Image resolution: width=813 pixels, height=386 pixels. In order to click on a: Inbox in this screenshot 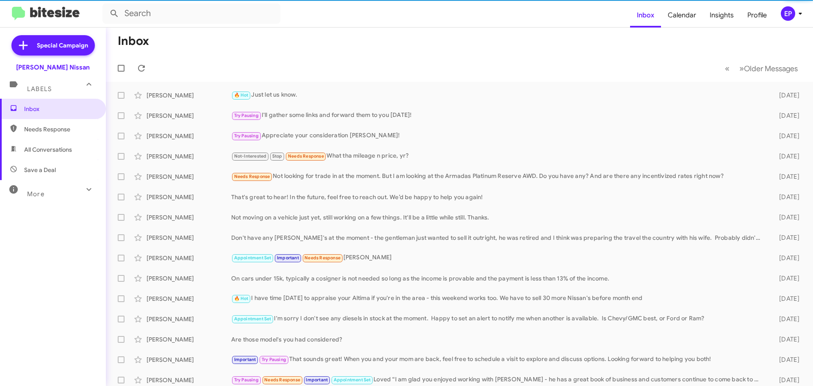, I will do `click(645, 15)`.